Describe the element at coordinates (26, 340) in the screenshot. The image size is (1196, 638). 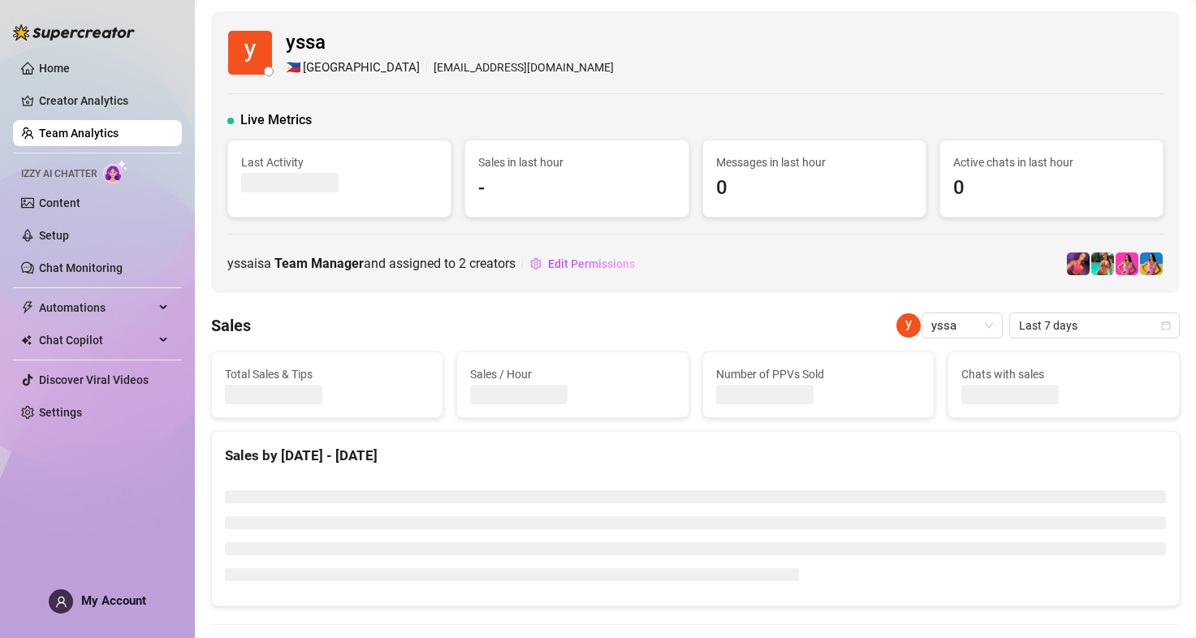
I see `img: Chat Copilot` at that location.